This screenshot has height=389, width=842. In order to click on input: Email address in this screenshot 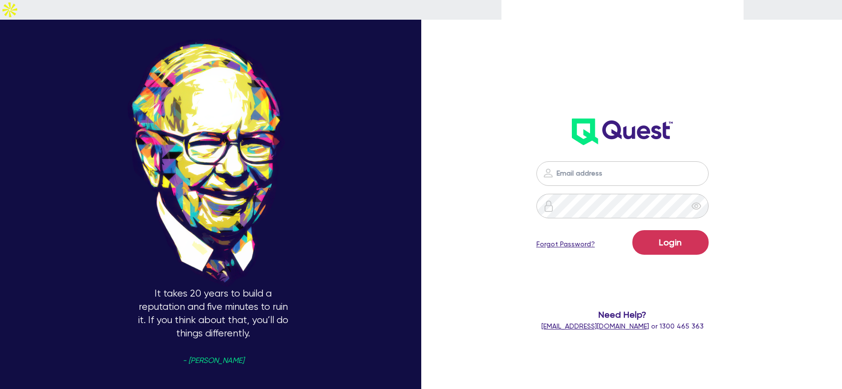, I will do `click(623, 174)`.